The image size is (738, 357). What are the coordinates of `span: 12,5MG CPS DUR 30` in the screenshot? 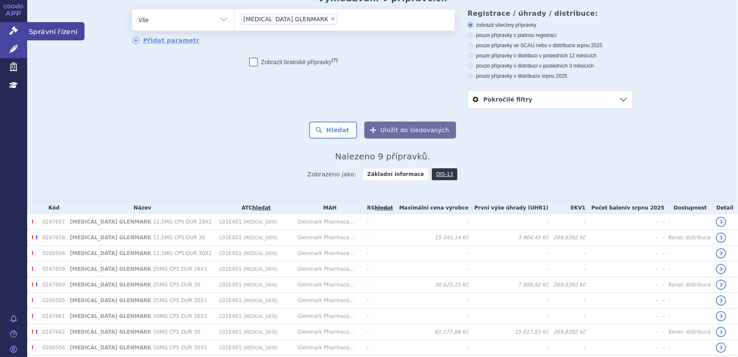 It's located at (179, 237).